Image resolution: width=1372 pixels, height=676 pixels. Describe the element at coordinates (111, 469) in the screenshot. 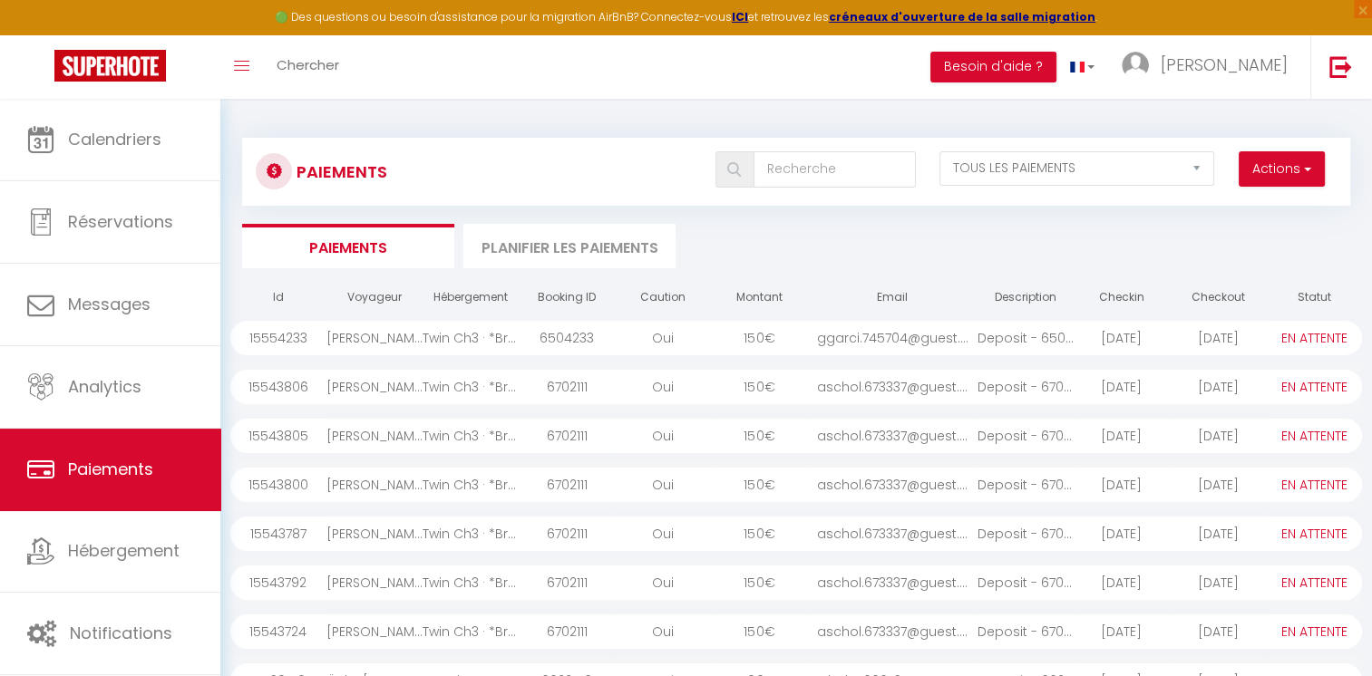

I see `span: Paiements` at that location.